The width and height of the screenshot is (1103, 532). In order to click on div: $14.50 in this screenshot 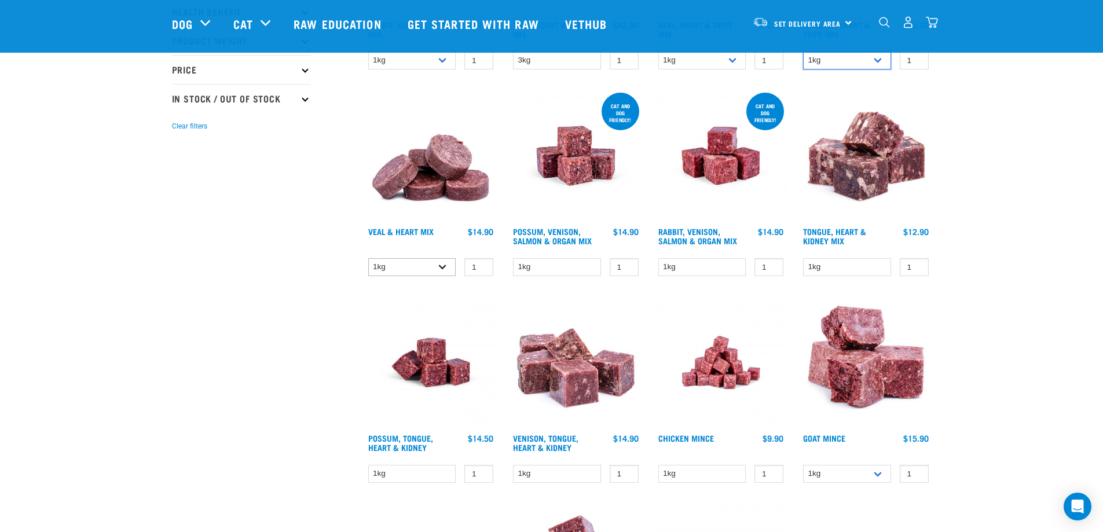, I will do `click(480, 438)`.